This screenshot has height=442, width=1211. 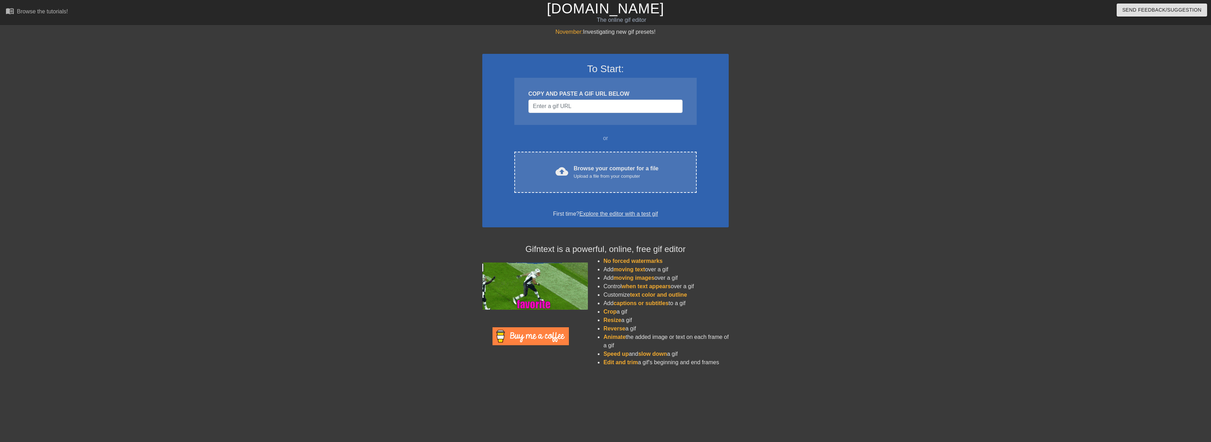 I want to click on div: COPY AND PASTE A GIF URL BELOW, so click(x=605, y=94).